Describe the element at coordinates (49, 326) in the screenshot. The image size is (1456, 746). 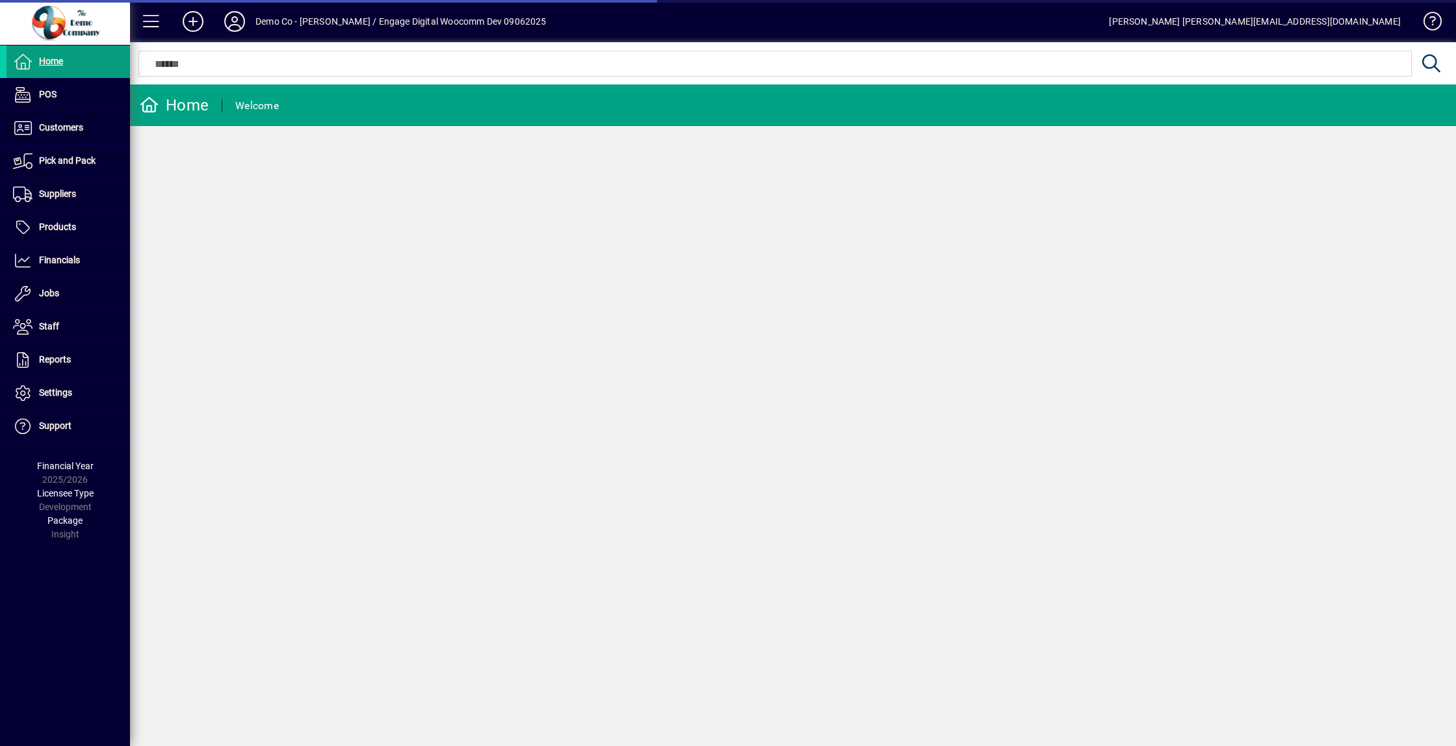
I see `span: Staff` at that location.